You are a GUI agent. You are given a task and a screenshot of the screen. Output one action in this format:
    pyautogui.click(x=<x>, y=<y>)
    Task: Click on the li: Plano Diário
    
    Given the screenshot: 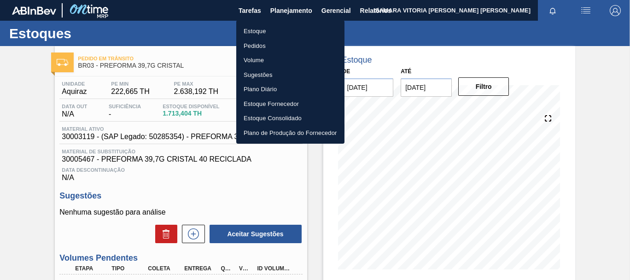 What is the action you would take?
    pyautogui.click(x=290, y=89)
    